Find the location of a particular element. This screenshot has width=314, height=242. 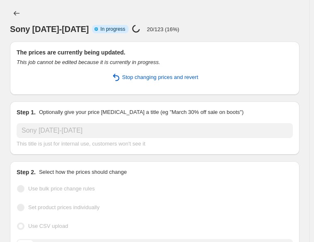

p: 20/123 (16%) is located at coordinates (163, 29).